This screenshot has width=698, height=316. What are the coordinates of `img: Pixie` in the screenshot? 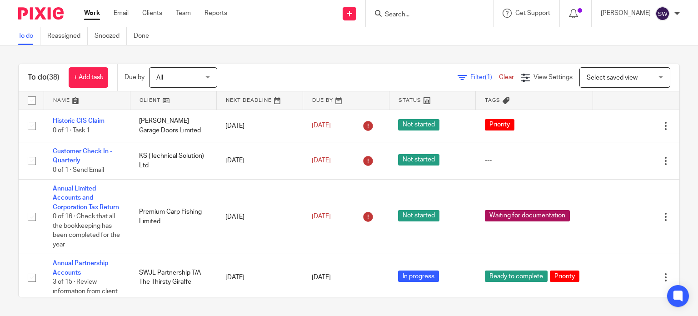 It's located at (41, 13).